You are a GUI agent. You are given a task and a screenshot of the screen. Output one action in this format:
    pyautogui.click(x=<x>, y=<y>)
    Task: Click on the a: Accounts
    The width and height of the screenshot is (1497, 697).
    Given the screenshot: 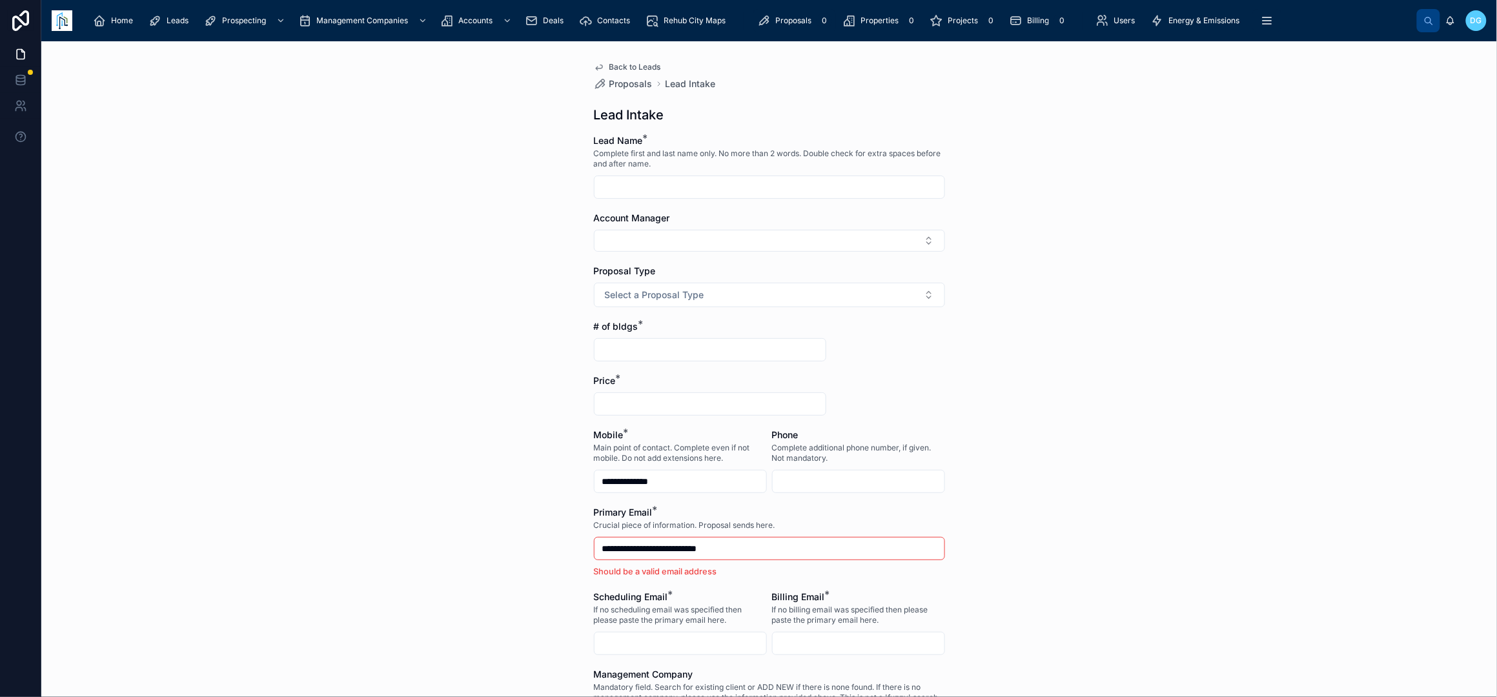 What is the action you would take?
    pyautogui.click(x=477, y=21)
    